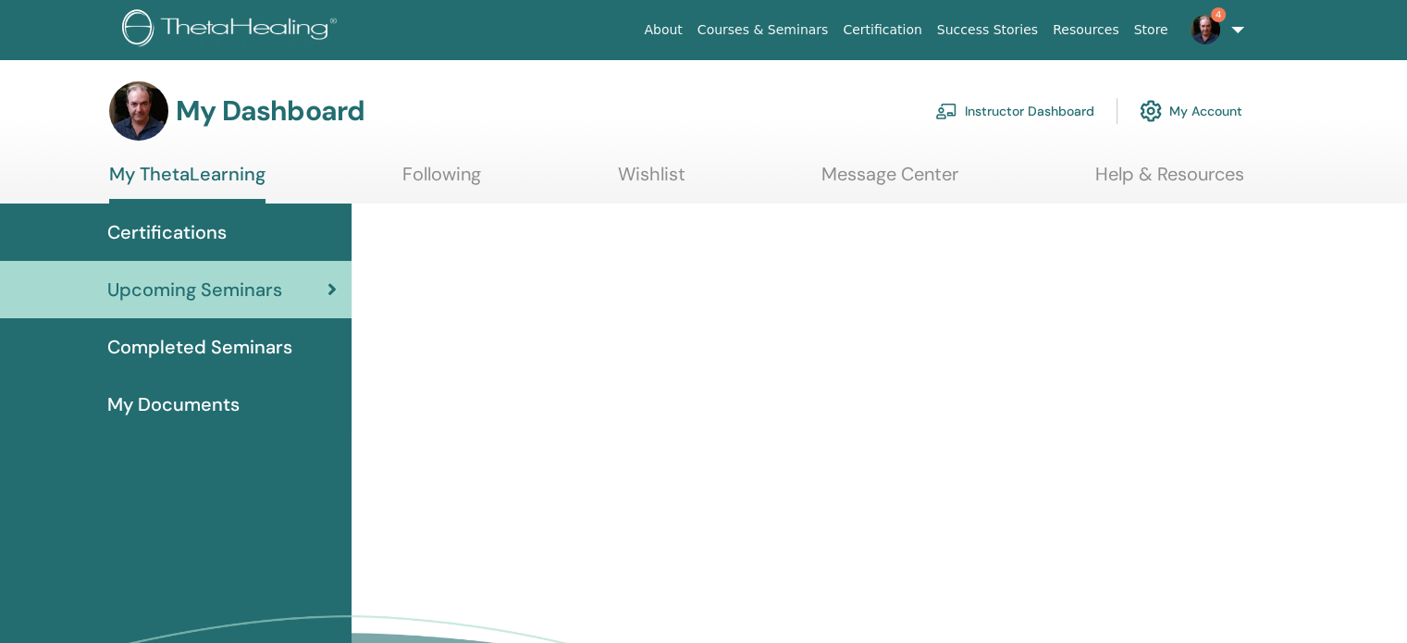 Image resolution: width=1407 pixels, height=643 pixels. Describe the element at coordinates (662, 30) in the screenshot. I see `a: About` at that location.